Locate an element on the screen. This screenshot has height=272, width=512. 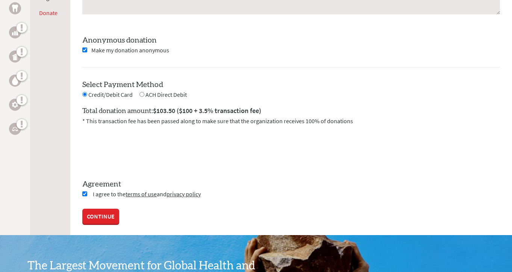
div: Dental is located at coordinates (15, 8).